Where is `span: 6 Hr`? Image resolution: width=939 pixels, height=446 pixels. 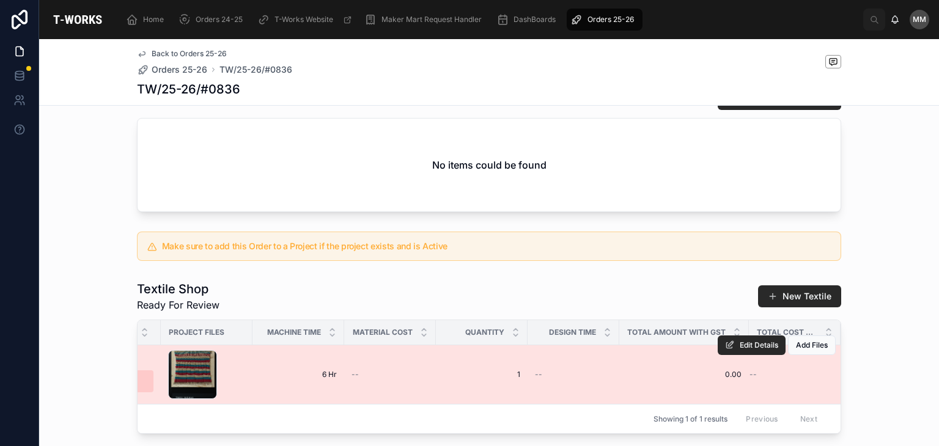
span: 6 Hr is located at coordinates (298, 375).